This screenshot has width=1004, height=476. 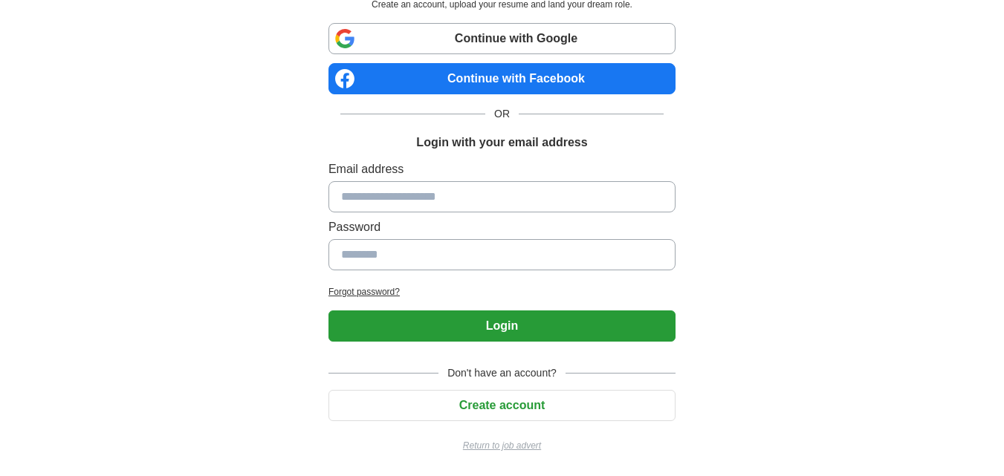 What do you see at coordinates (502, 114) in the screenshot?
I see `span: OR` at bounding box center [502, 114].